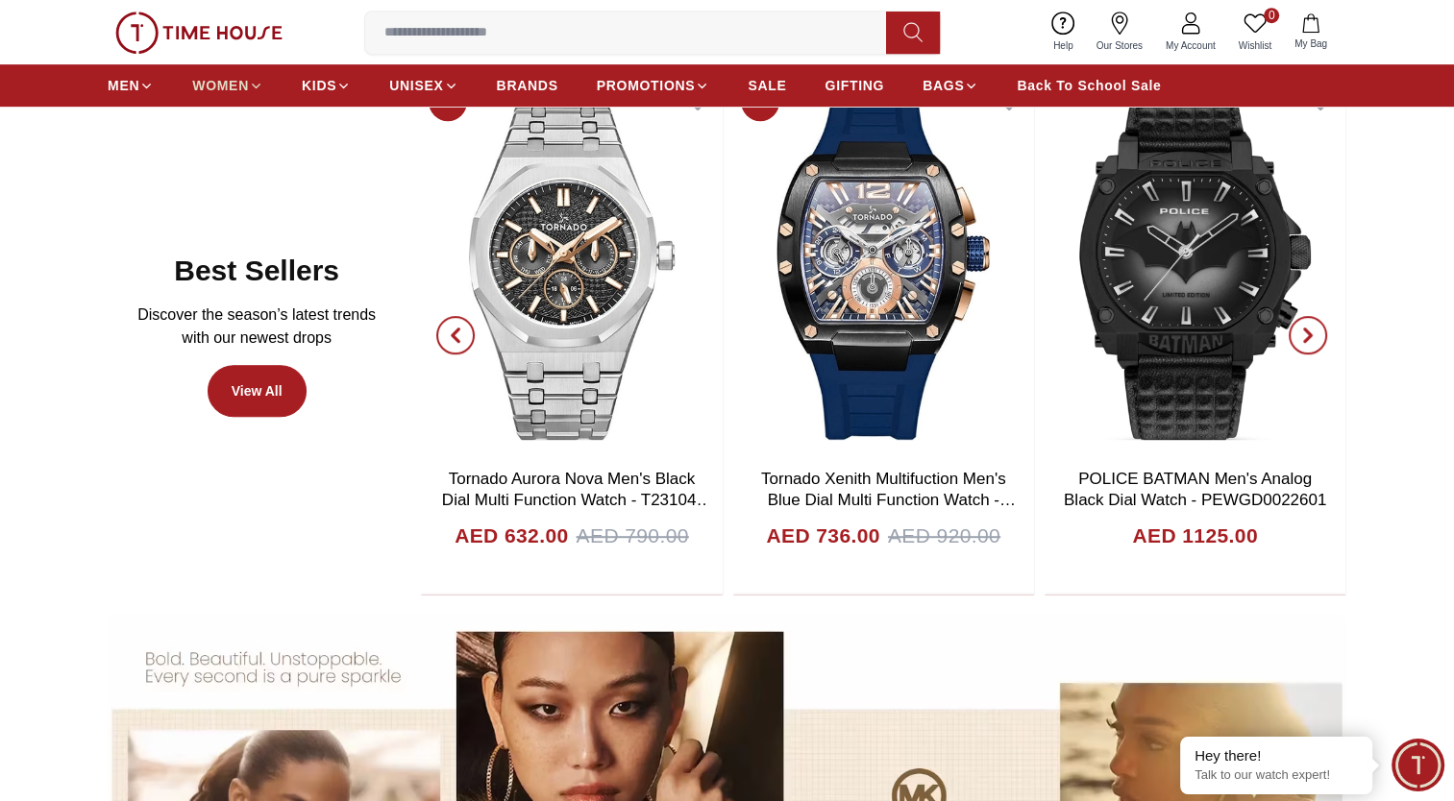 The width and height of the screenshot is (1454, 801). What do you see at coordinates (1255, 45) in the screenshot?
I see `span: Wishlist` at bounding box center [1255, 45].